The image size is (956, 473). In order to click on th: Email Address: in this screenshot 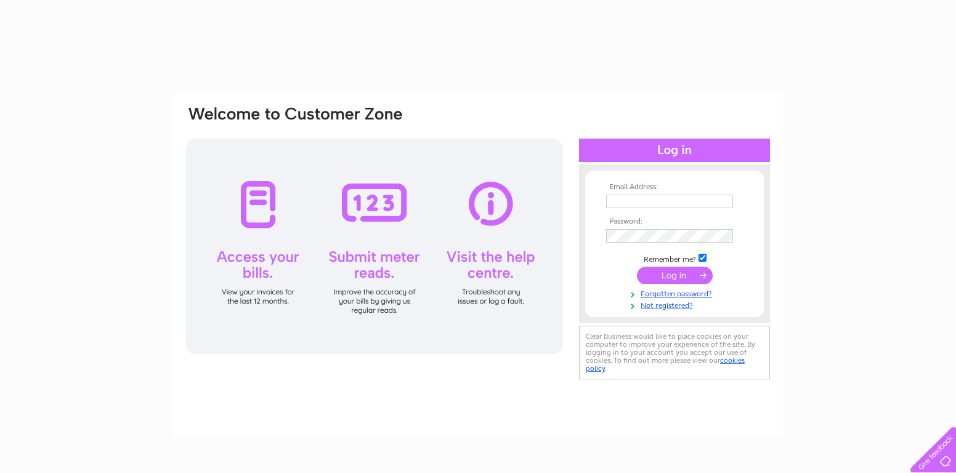, I will do `click(674, 187)`.